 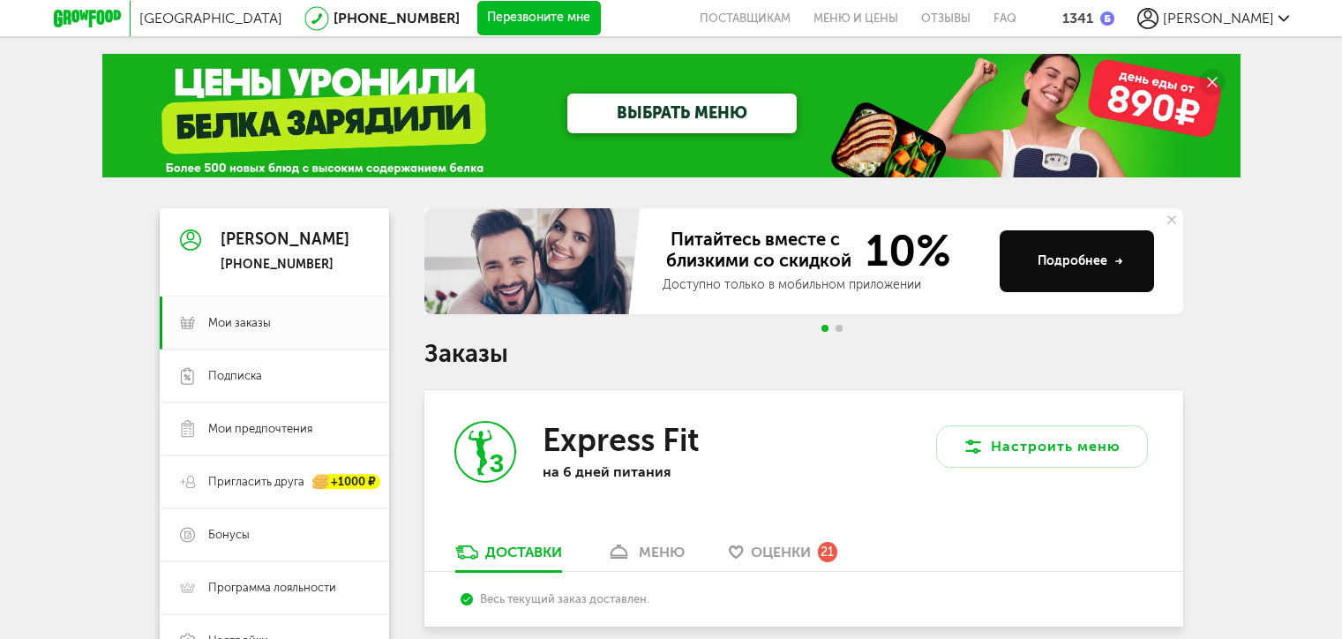 I want to click on a: Мои заказы, so click(x=274, y=323).